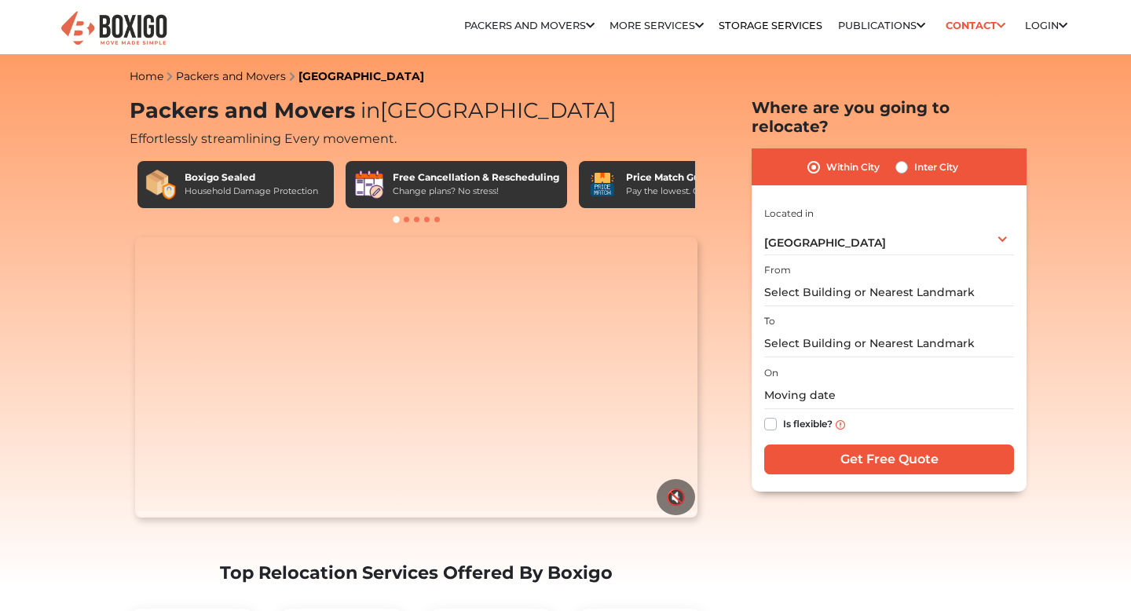  Describe the element at coordinates (889, 395) in the screenshot. I see `input: Moving date` at that location.